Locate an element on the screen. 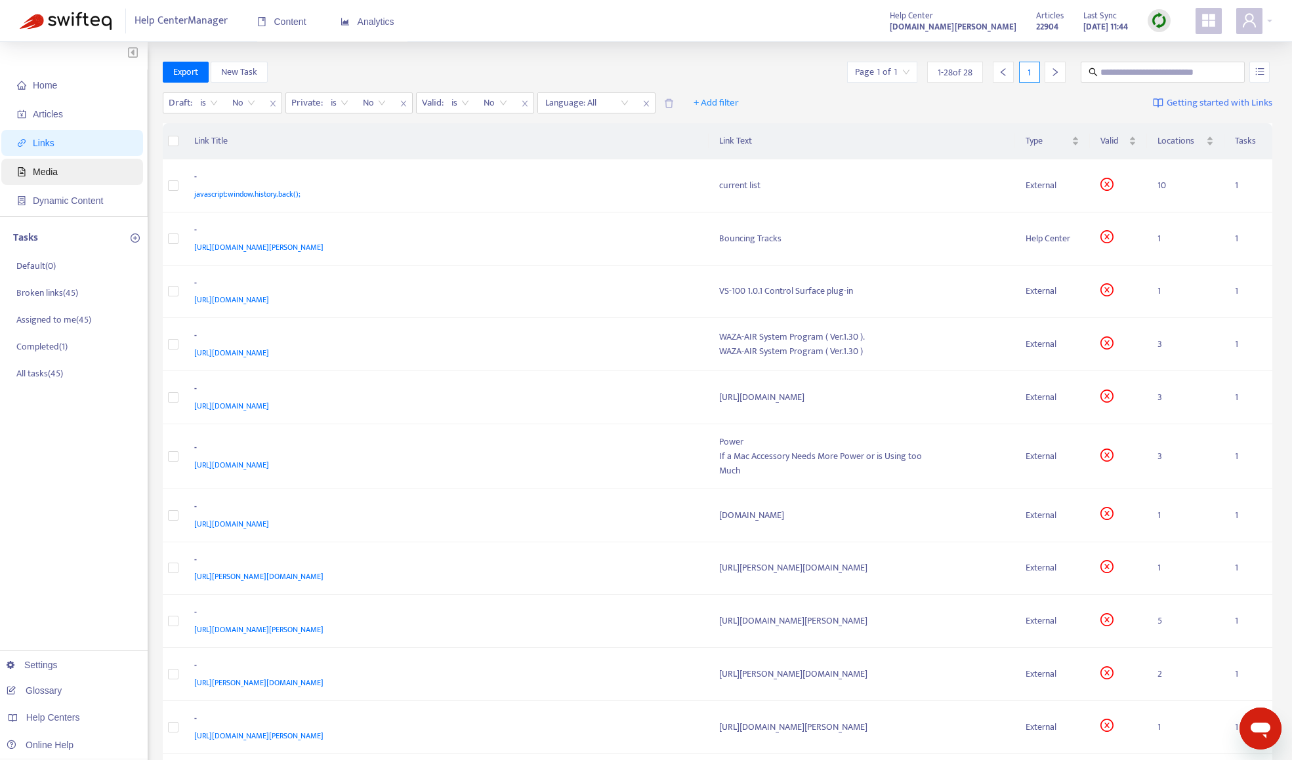 The image size is (1292, 760). span: file-image is located at coordinates (22, 172).